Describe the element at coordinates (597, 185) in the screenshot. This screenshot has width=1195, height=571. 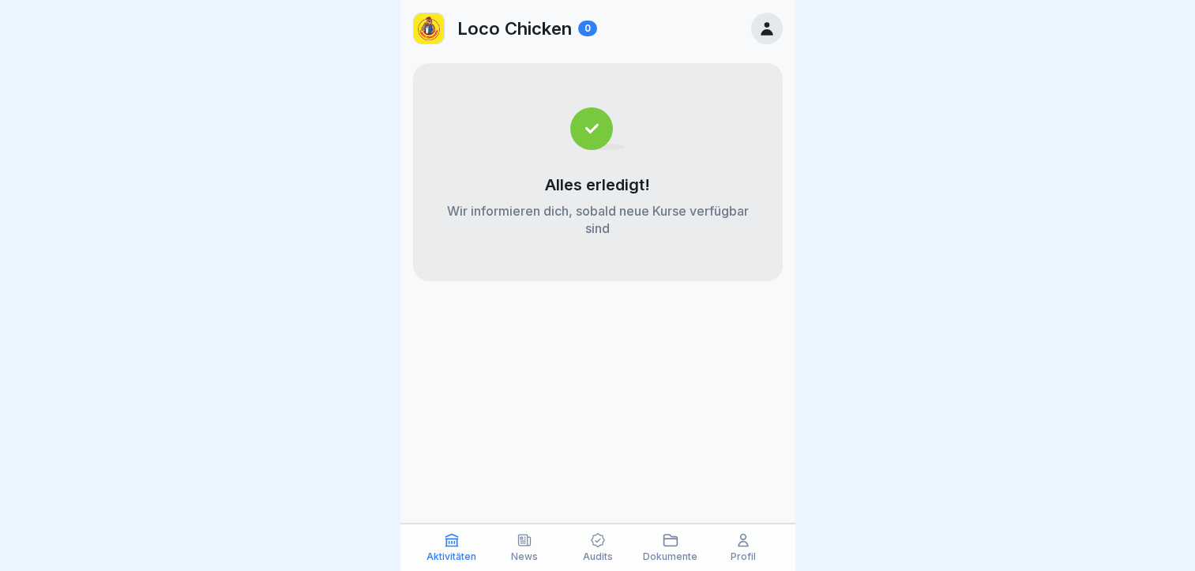
I see `p: Alles erledigt!` at that location.